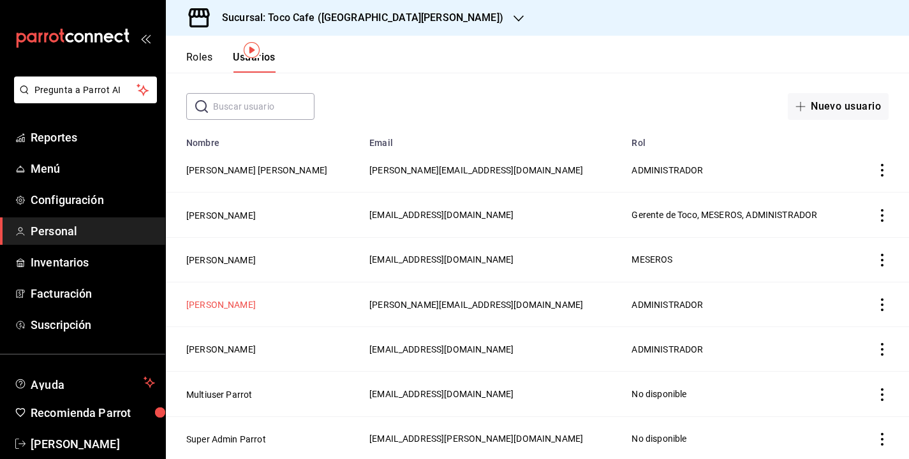 The image size is (909, 459). Describe the element at coordinates (838, 107) in the screenshot. I see `button: Nuevo usuario` at that location.